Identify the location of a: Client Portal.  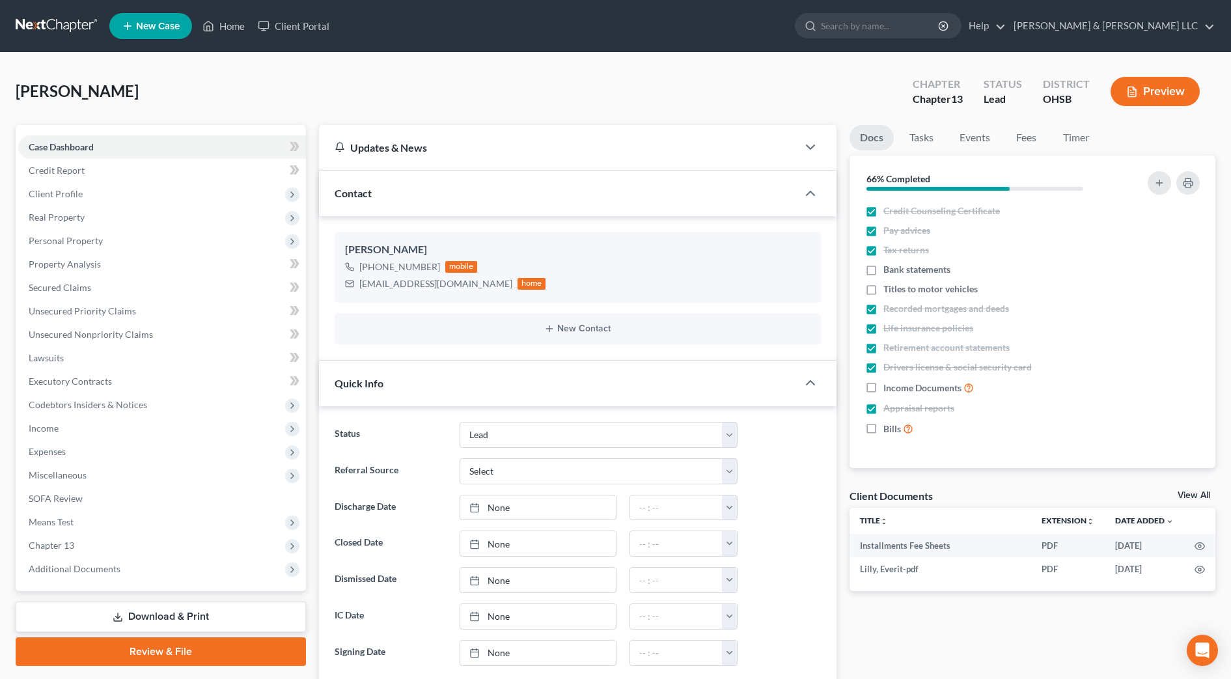
(294, 26).